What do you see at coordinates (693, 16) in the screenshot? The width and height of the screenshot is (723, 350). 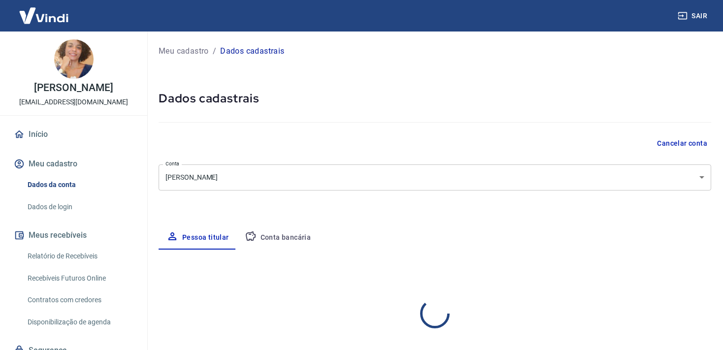 I see `button: Sair` at bounding box center [693, 16].